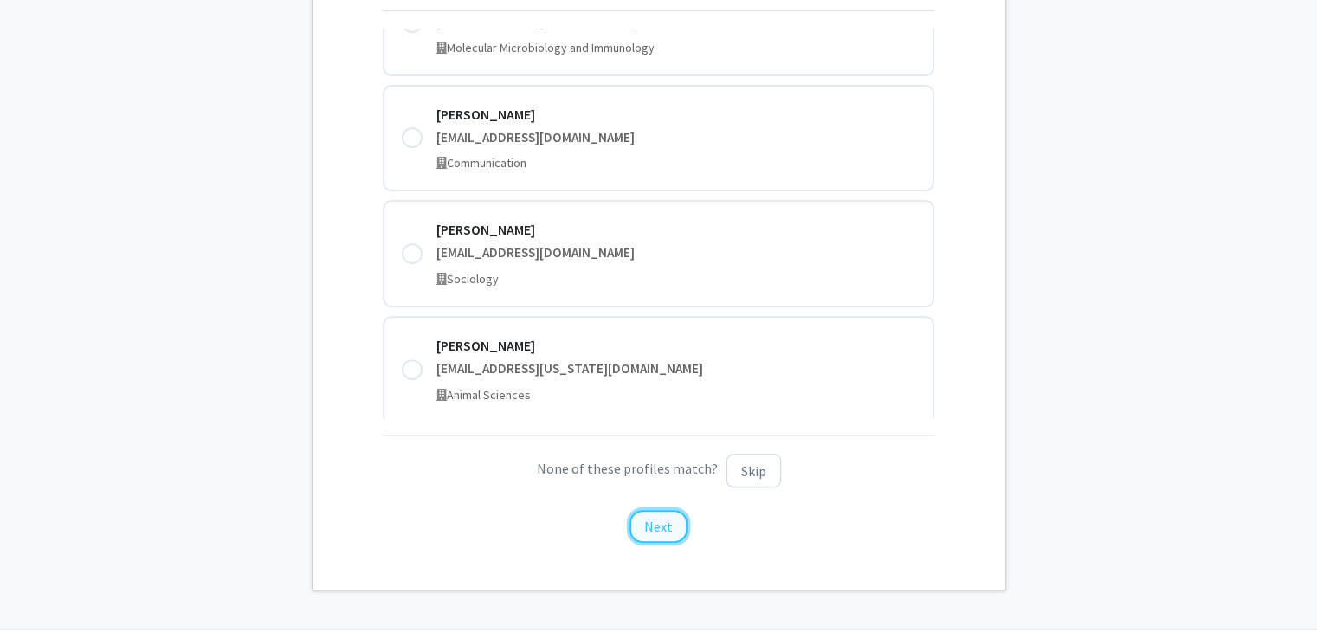 The width and height of the screenshot is (1317, 632). Describe the element at coordinates (658, 527) in the screenshot. I see `button: Next` at that location.